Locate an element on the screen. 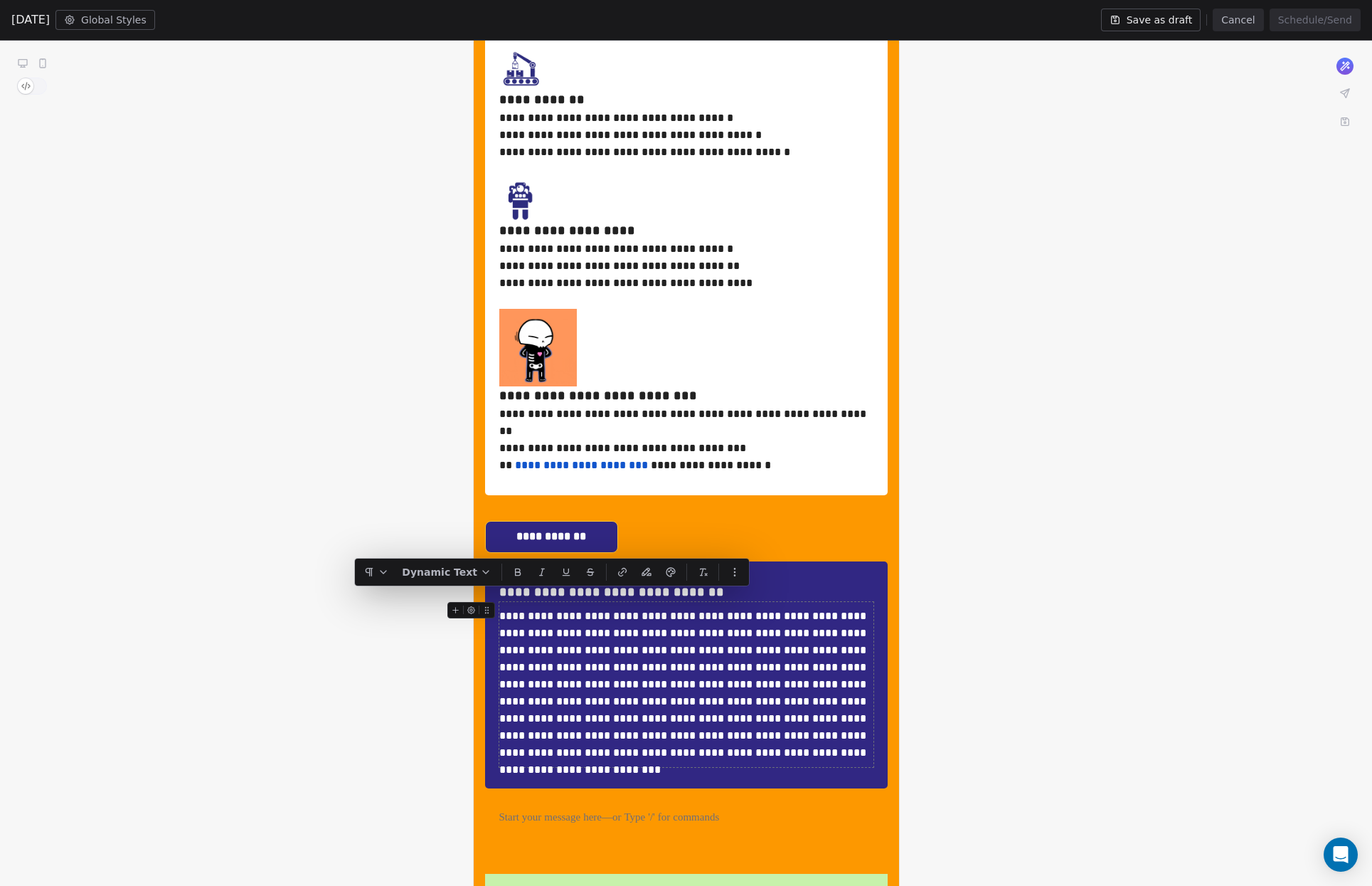  button: Save as draft is located at coordinates (1151, 20).